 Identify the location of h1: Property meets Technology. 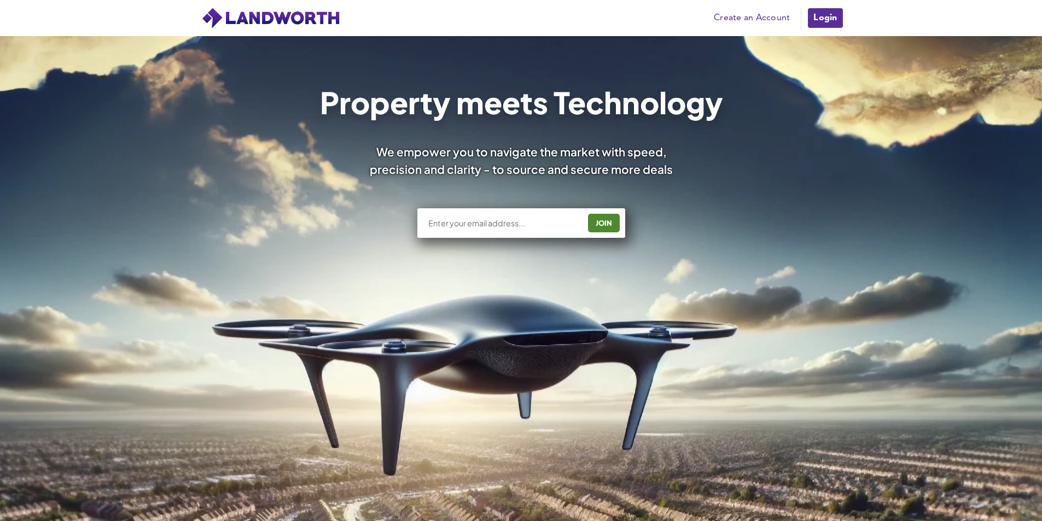
(521, 102).